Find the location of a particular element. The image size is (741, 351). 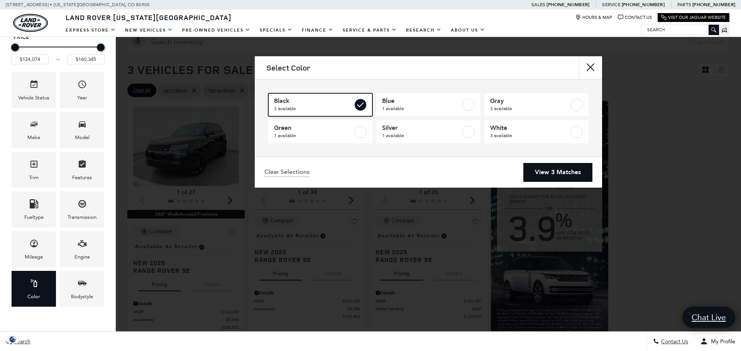

div: BodystyleBodystyle is located at coordinates (82, 289).